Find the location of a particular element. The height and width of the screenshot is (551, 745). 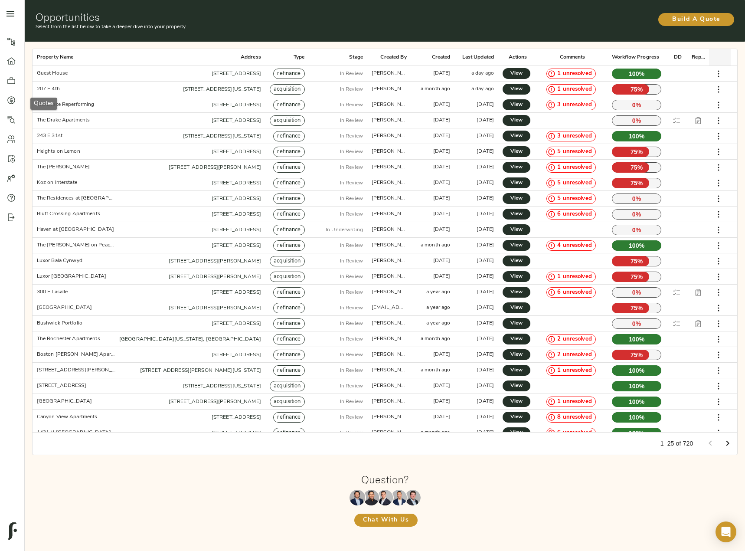

div: 2 days ago is located at coordinates (485, 105).